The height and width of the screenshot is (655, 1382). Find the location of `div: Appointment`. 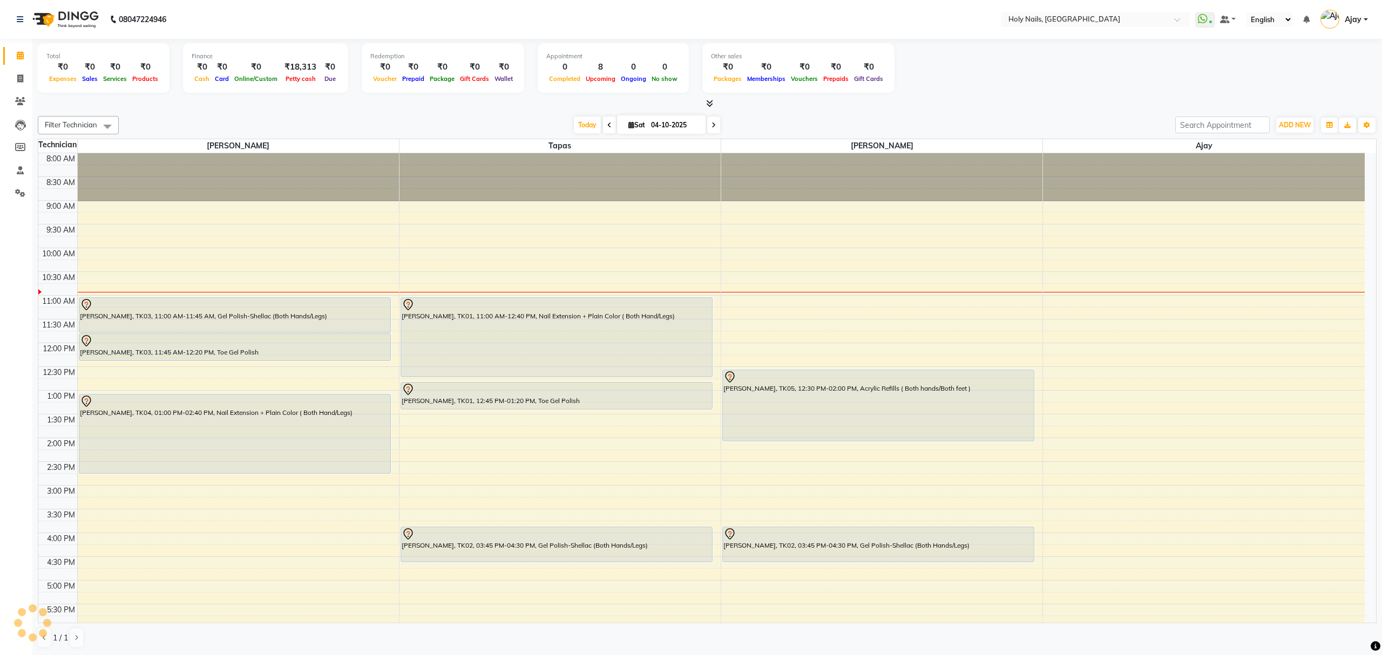

div: Appointment is located at coordinates (613, 56).